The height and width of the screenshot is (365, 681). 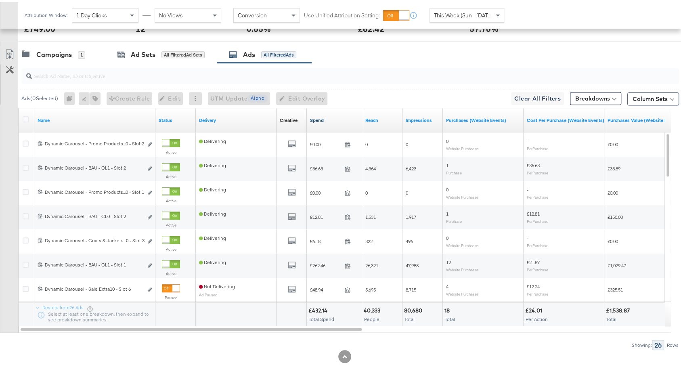 I want to click on span: £6.18, so click(x=326, y=239).